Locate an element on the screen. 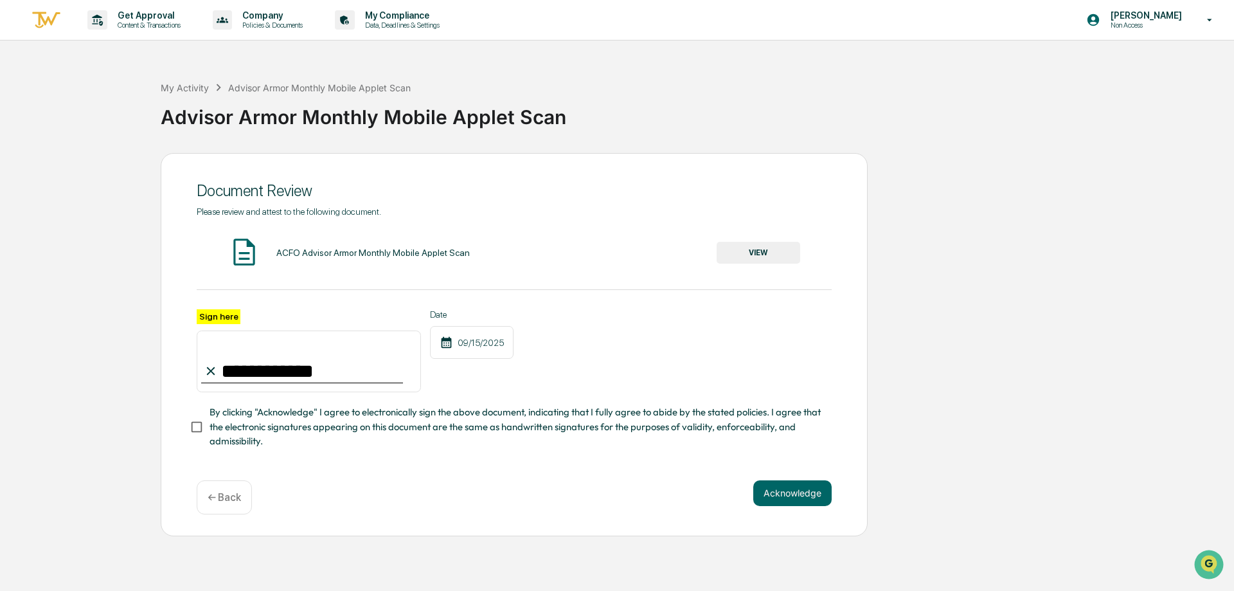 Image resolution: width=1234 pixels, height=591 pixels. p: How can we help? is located at coordinates (123, 37).